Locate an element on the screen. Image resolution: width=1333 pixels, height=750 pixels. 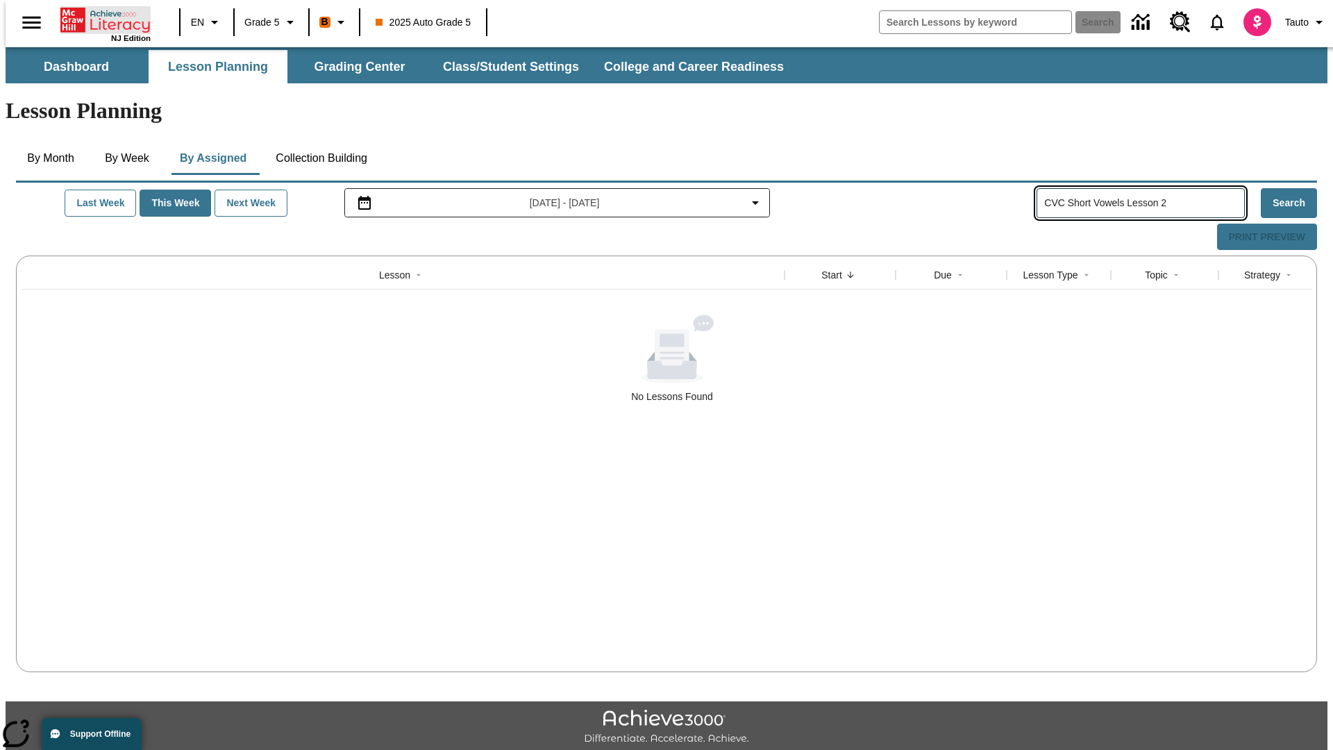
img: avatar image is located at coordinates (1258, 22).